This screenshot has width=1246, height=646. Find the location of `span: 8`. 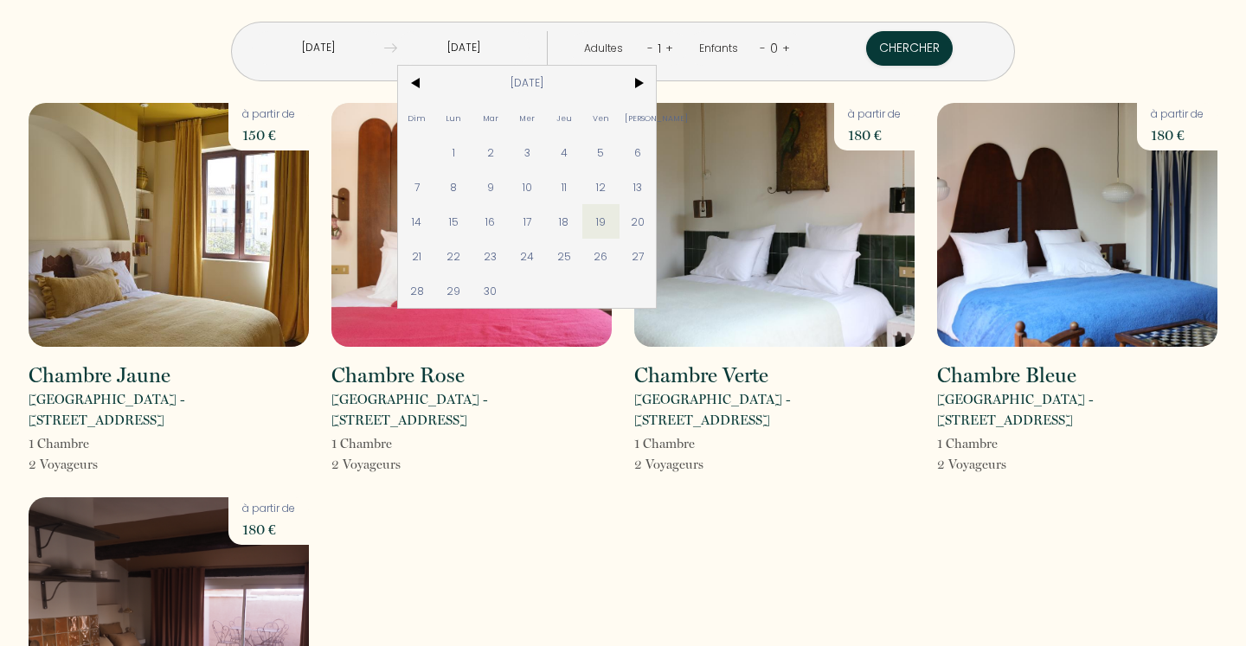

span: 8 is located at coordinates (453, 187).